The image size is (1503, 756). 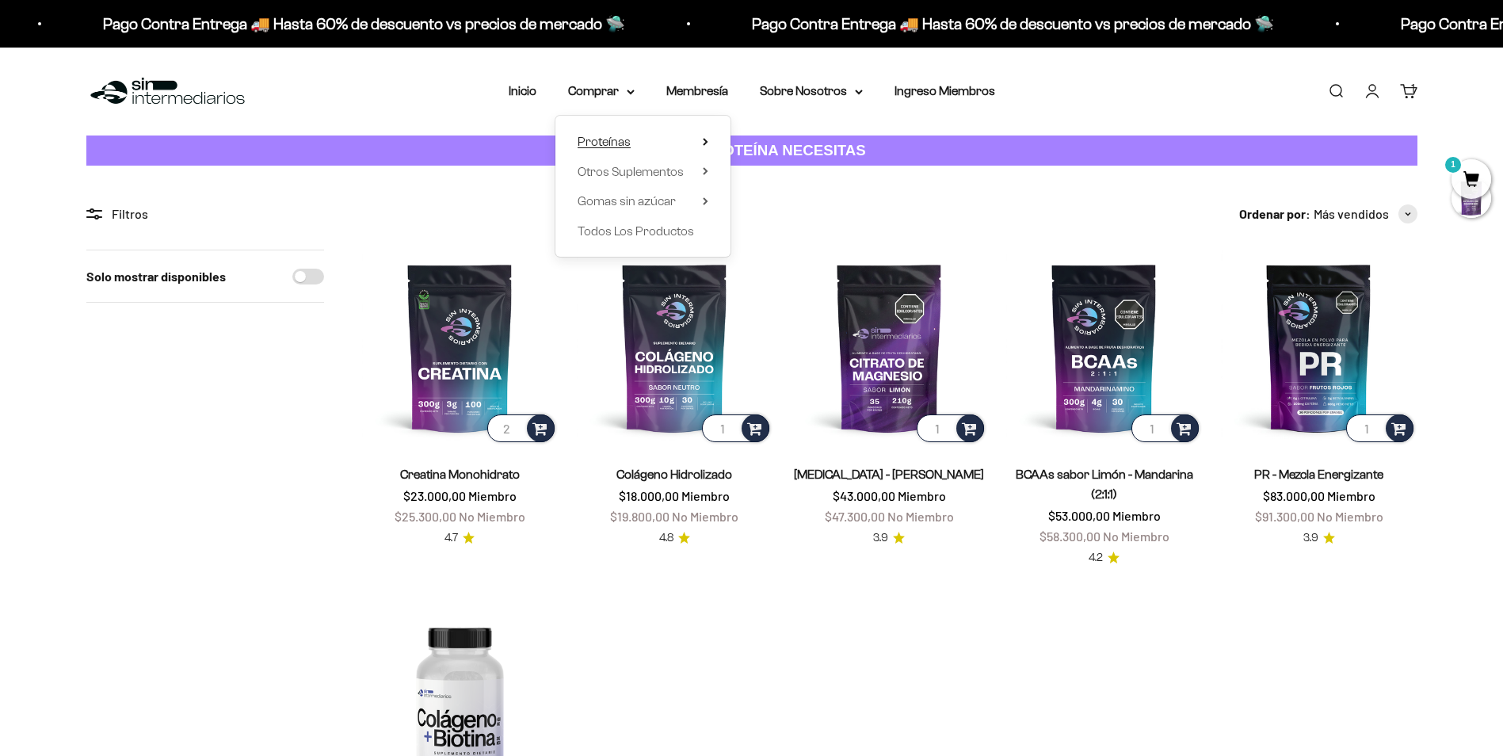 What do you see at coordinates (855, 516) in the screenshot?
I see `span: $47.300,00` at bounding box center [855, 516].